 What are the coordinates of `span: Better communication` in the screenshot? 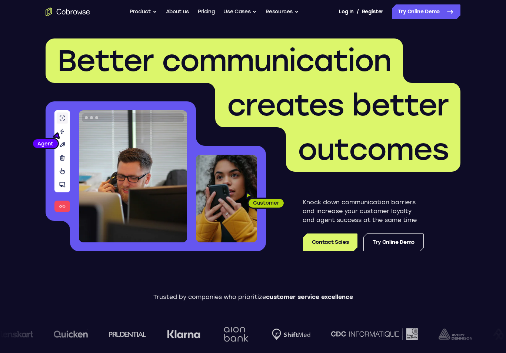 It's located at (224, 61).